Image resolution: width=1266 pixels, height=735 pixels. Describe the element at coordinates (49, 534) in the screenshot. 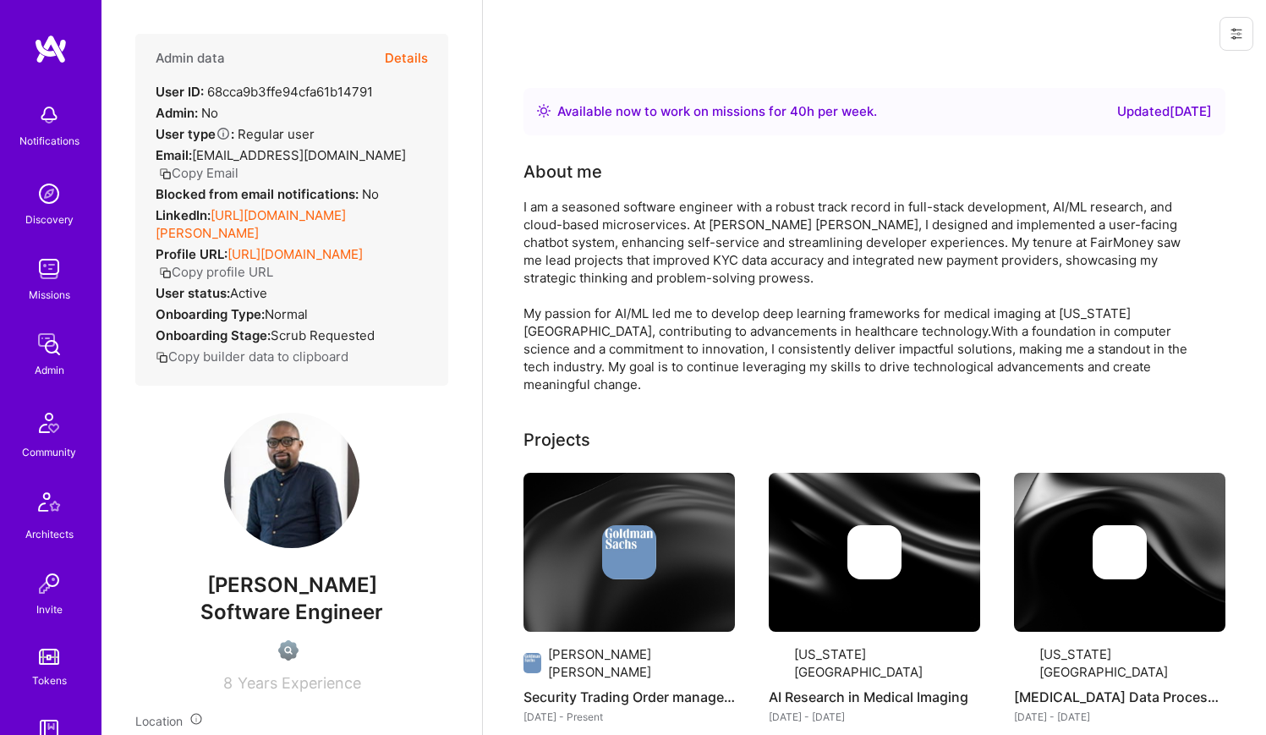

I see `div: Architects` at that location.